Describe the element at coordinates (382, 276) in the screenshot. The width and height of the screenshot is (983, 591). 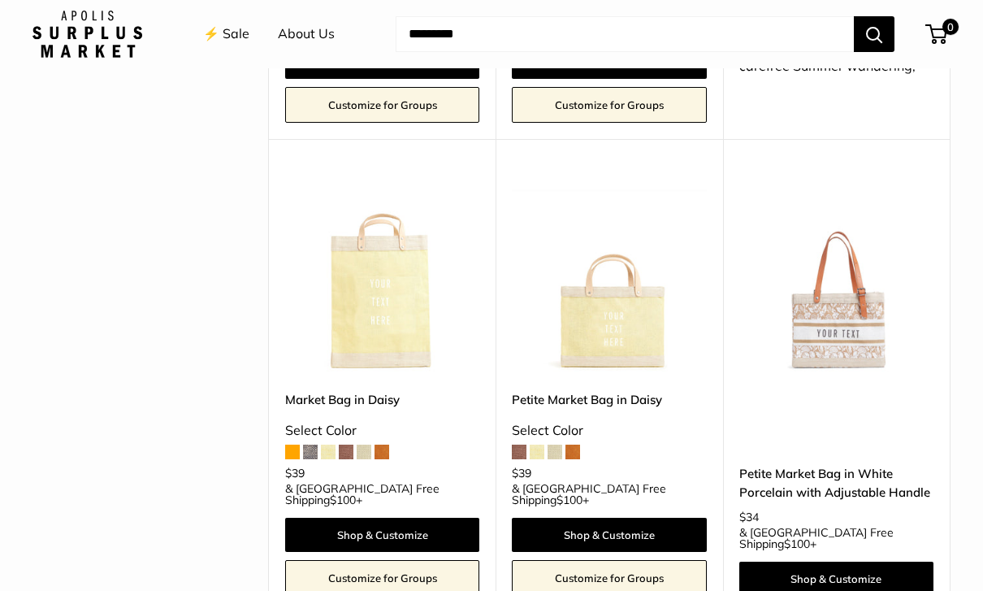
I see `a: Market Bag in DaisyMarket Bag in Daisy` at that location.